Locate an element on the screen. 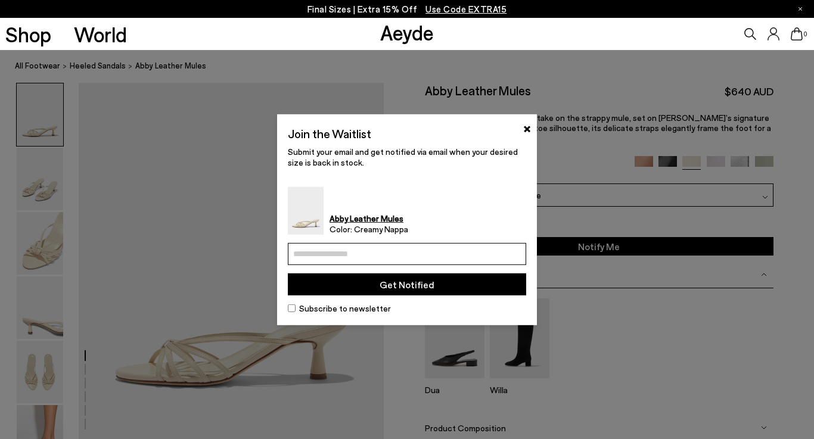 The height and width of the screenshot is (439, 814). span: Color: Creamy Nappa is located at coordinates (369, 229).